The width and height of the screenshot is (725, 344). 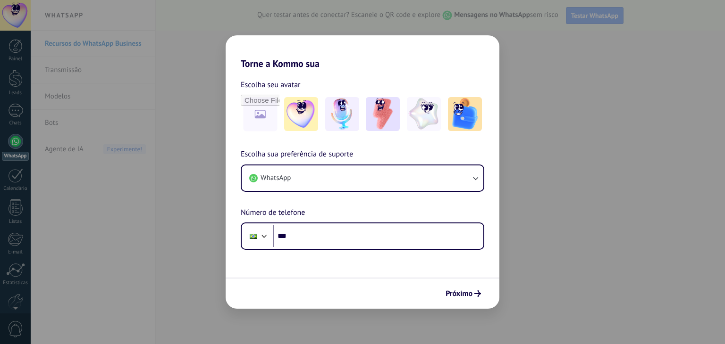 I want to click on img: -1.jpeg, so click(x=301, y=114).